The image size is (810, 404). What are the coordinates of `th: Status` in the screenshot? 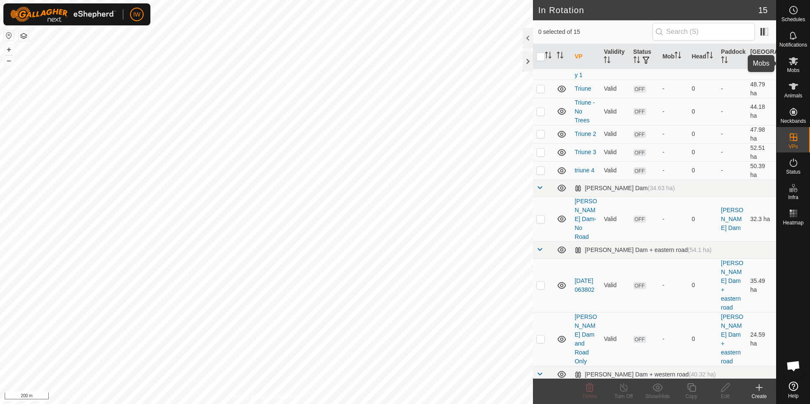 It's located at (644, 57).